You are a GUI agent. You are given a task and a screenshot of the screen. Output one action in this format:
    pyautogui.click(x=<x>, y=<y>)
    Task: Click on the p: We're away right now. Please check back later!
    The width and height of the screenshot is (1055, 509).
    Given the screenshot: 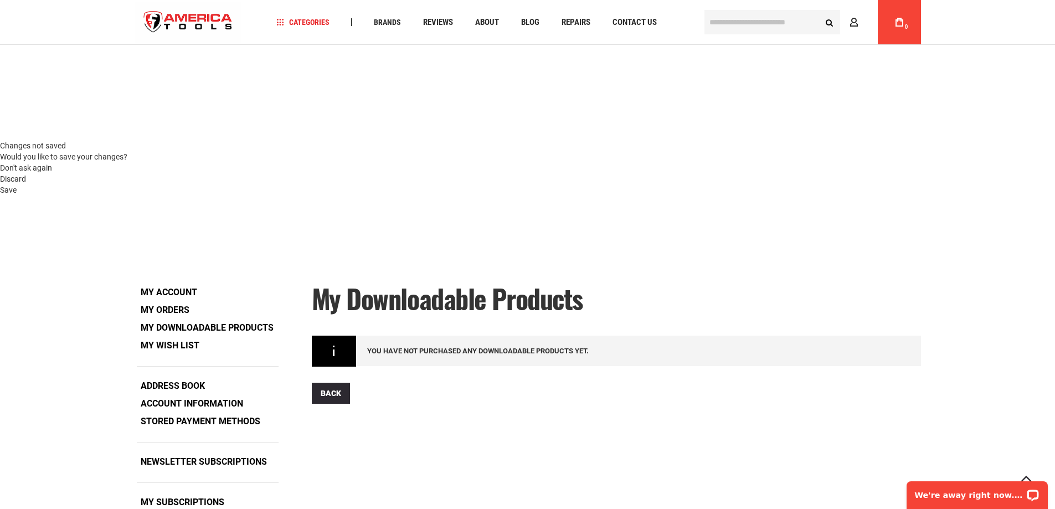 What is the action you would take?
    pyautogui.click(x=70, y=21)
    